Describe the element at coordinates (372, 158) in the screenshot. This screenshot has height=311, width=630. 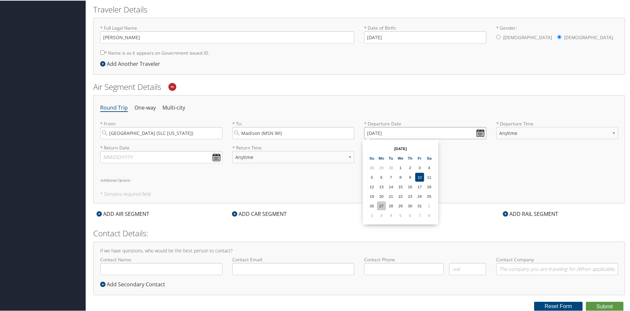
I see `th: Su` at that location.